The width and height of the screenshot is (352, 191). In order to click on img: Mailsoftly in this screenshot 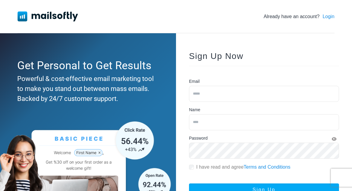, I will do `click(48, 16)`.